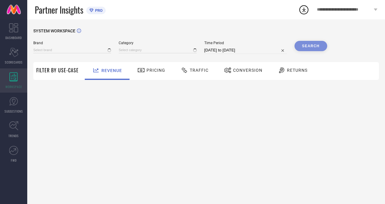 The width and height of the screenshot is (385, 204). I want to click on span: Traffic, so click(199, 70).